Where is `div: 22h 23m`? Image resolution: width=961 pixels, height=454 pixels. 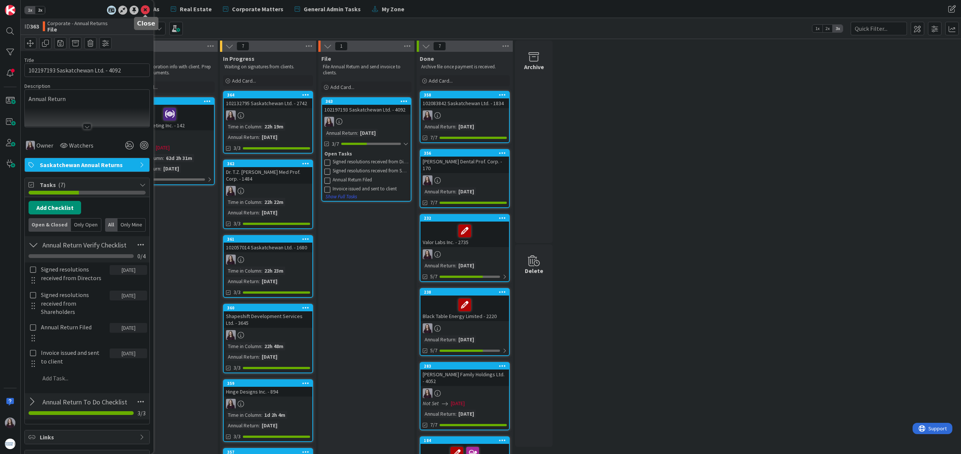
div: 22h 23m is located at coordinates (274, 271).